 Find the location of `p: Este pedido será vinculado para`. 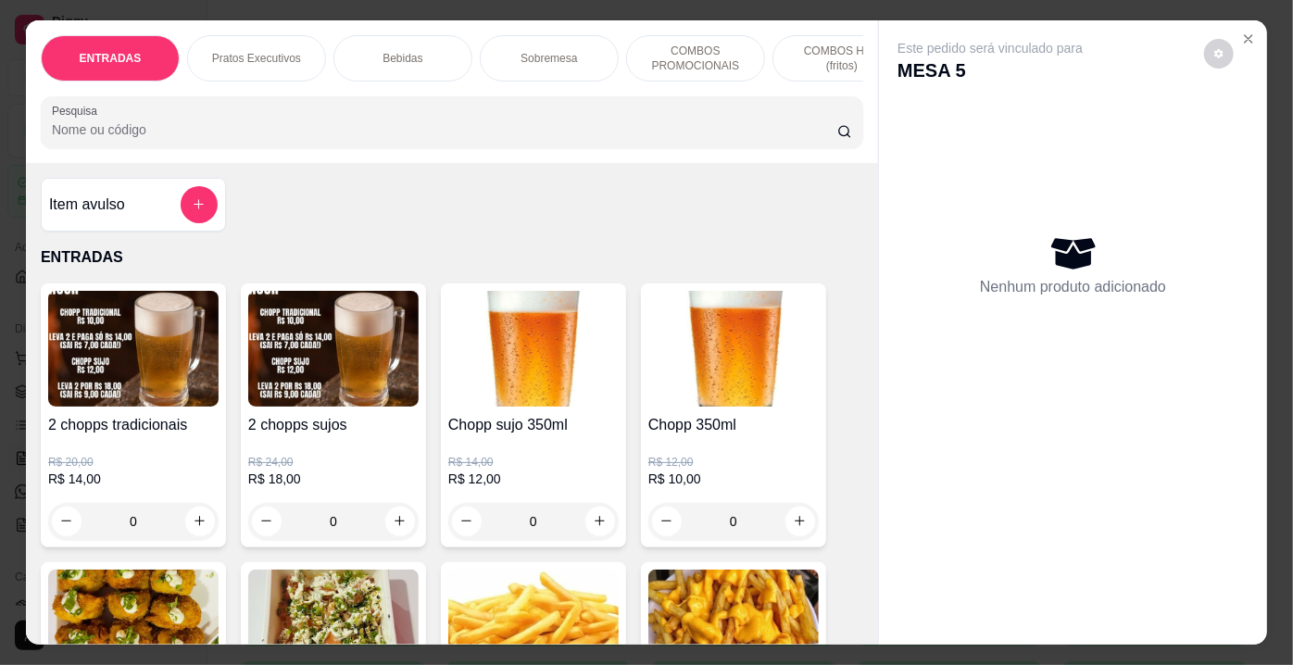

p: Este pedido será vinculado para is located at coordinates (990, 48).